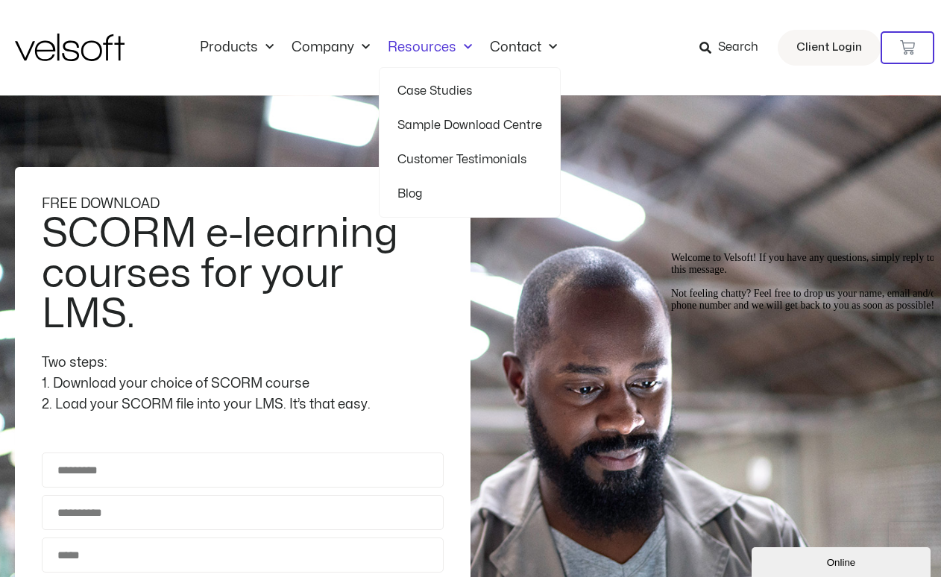 The height and width of the screenshot is (577, 941). I want to click on img: Velsoft Training Materials, so click(69, 47).